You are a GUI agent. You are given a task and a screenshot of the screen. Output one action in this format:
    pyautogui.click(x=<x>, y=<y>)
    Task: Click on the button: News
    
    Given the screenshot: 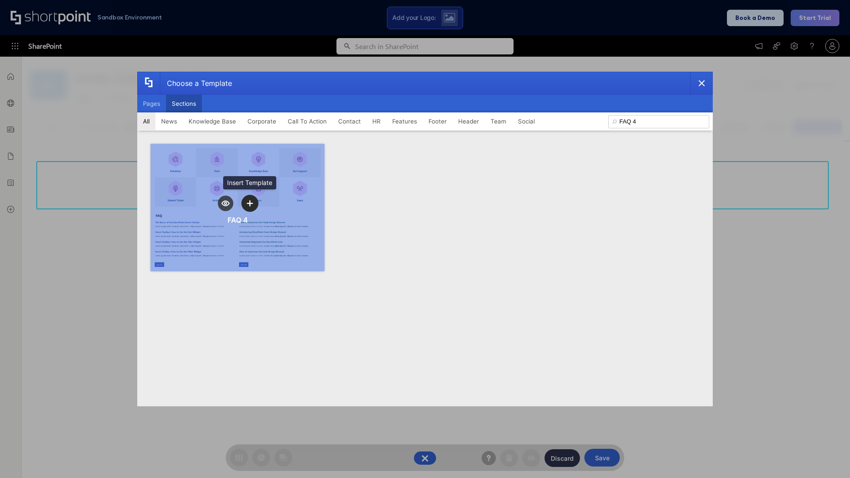 What is the action you would take?
    pyautogui.click(x=169, y=121)
    